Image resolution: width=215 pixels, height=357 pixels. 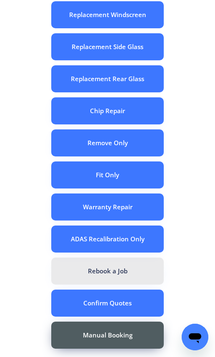 What do you see at coordinates (107, 335) in the screenshot?
I see `button: Manual Booking` at bounding box center [107, 335].